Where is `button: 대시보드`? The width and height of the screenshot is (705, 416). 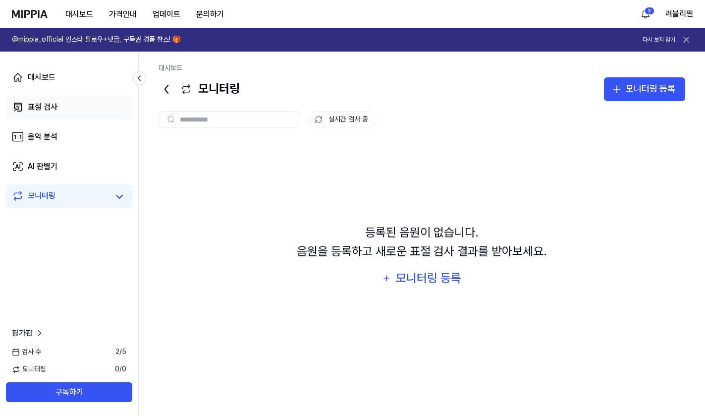 button: 대시보드 is located at coordinates (79, 14).